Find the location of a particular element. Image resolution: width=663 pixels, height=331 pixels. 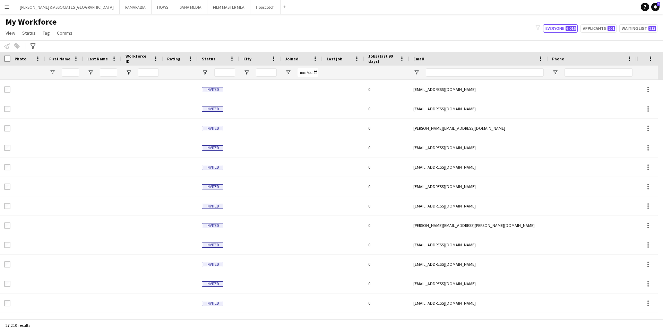

input: City Filter Input is located at coordinates (266, 72).